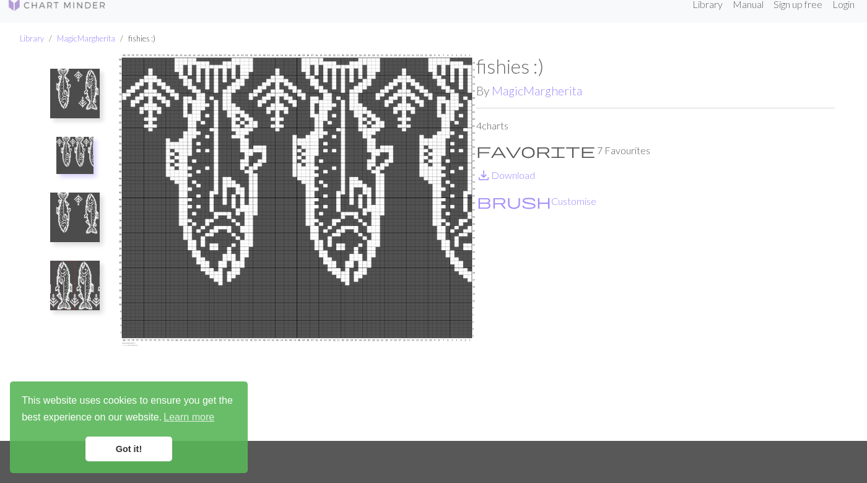  What do you see at coordinates (655, 126) in the screenshot?
I see `p: 4 charts` at bounding box center [655, 126].